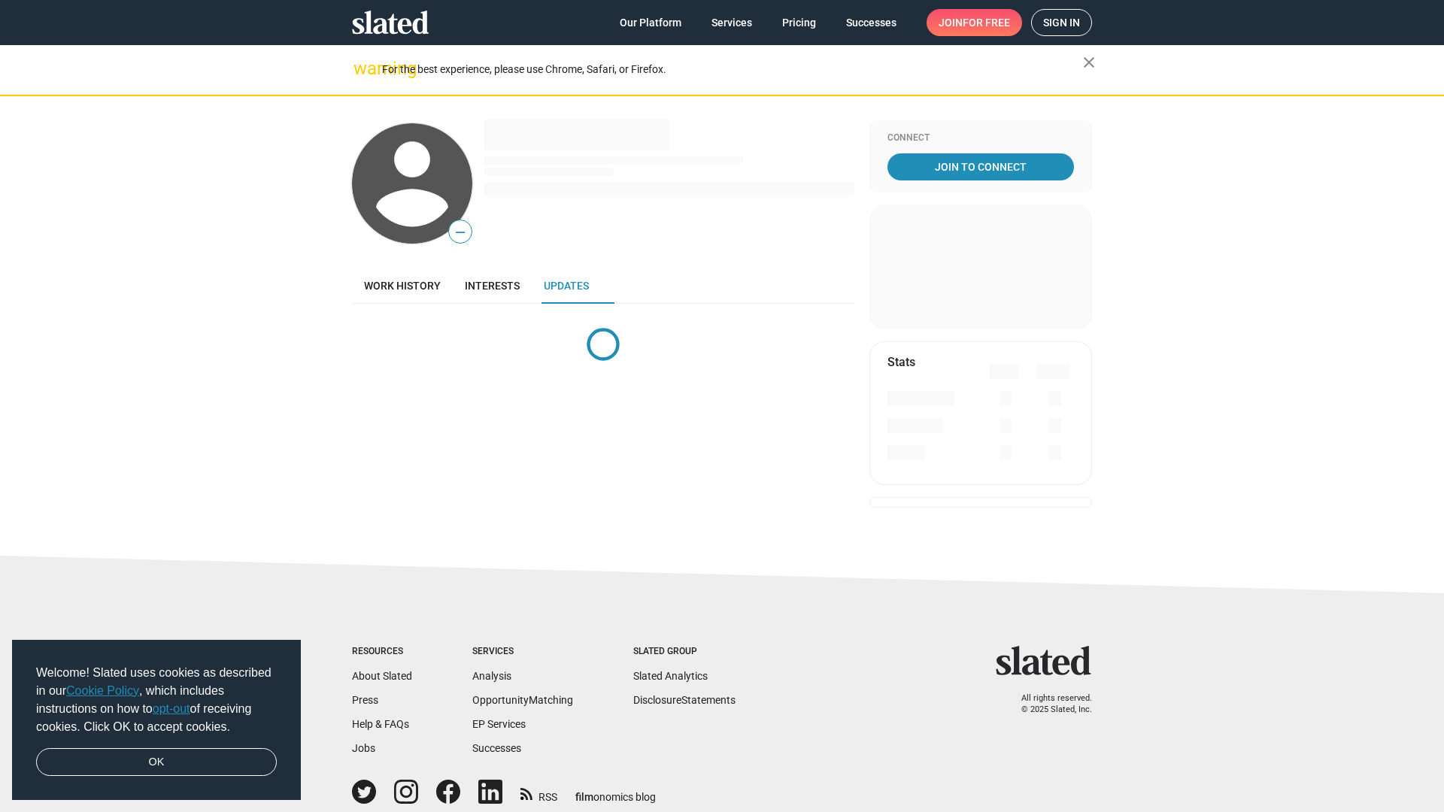 This screenshot has width=1444, height=812. Describe the element at coordinates (799, 23) in the screenshot. I see `a: Pricing` at that location.